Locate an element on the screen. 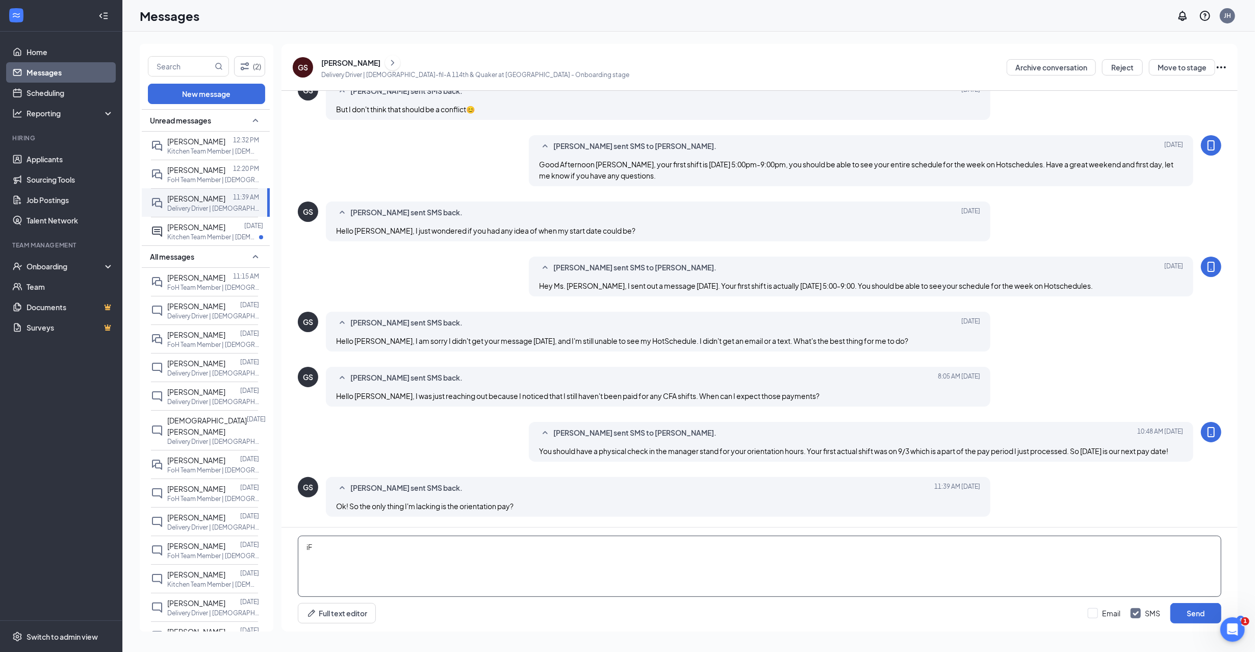 Image resolution: width=1255 pixels, height=652 pixels. a: Home is located at coordinates (70, 52).